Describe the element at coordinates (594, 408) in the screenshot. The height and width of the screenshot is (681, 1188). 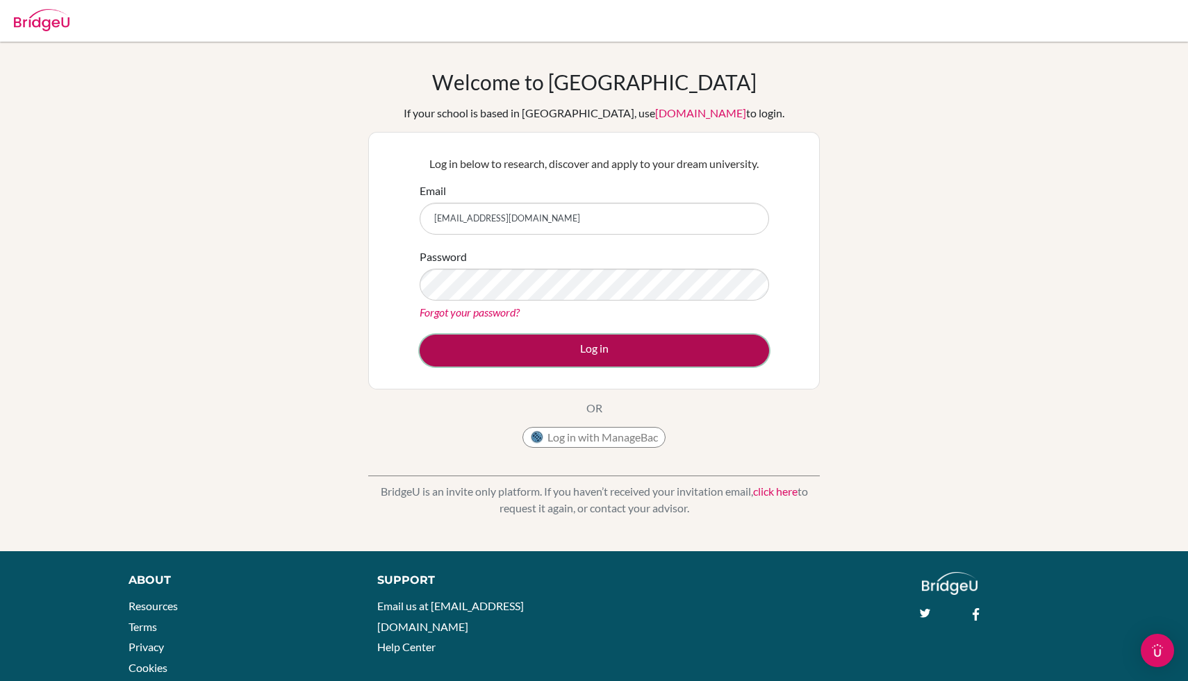
I see `p: OR` at that location.